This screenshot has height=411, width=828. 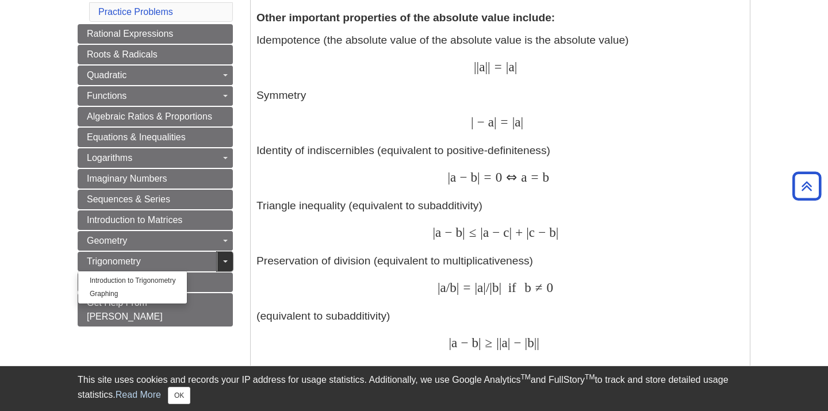 I want to click on a: Geometry, so click(x=155, y=241).